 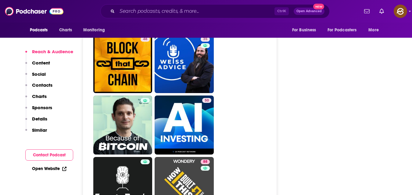 What do you see at coordinates (39, 130) in the screenshot?
I see `p: Similar` at bounding box center [39, 130].